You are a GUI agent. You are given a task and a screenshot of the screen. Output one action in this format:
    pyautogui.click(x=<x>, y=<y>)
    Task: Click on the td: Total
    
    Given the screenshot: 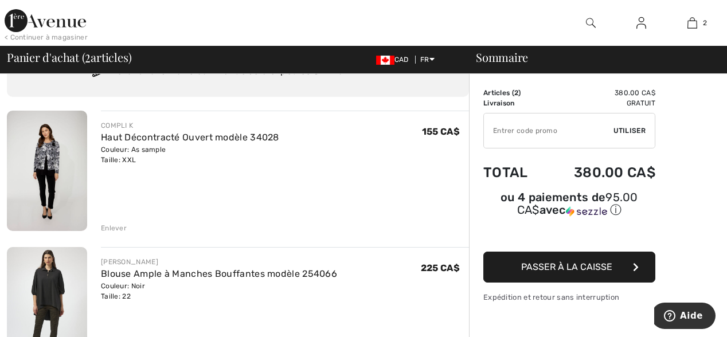 What is the action you would take?
    pyautogui.click(x=514, y=173)
    